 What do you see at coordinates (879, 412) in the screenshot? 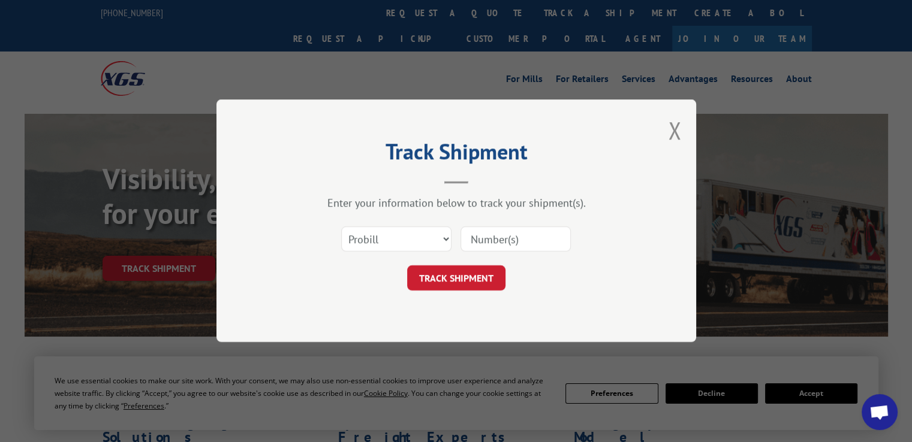
I see `div: Open chat` at bounding box center [879, 412].